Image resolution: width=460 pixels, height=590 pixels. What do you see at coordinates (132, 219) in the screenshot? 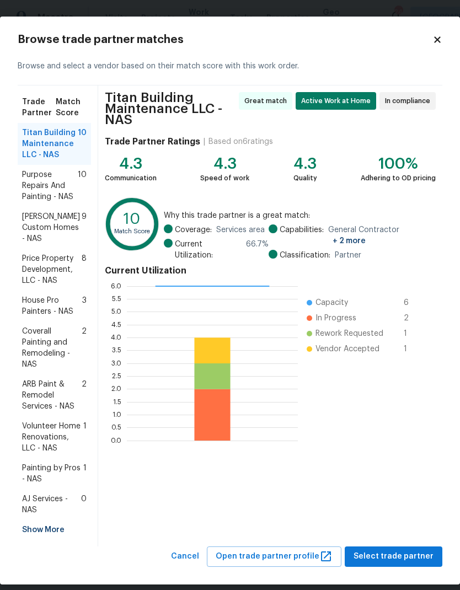
I see `text: 10` at bounding box center [132, 219].